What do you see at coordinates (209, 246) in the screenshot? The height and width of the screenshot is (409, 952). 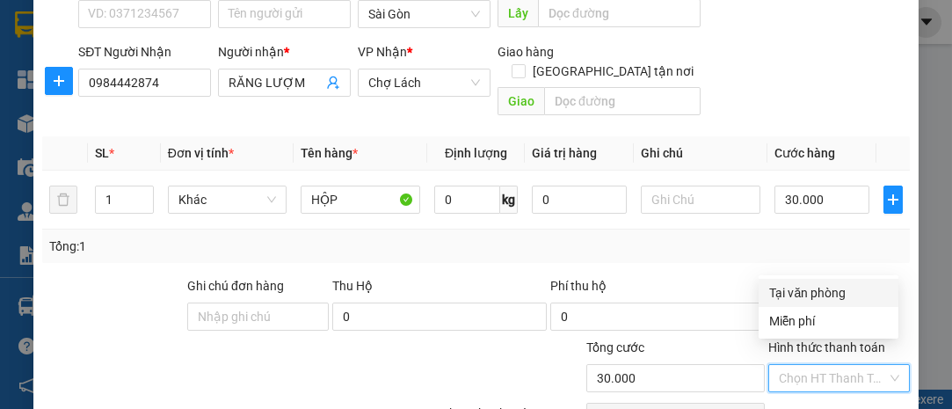 I see `div: Tổng: 1` at bounding box center [209, 246].